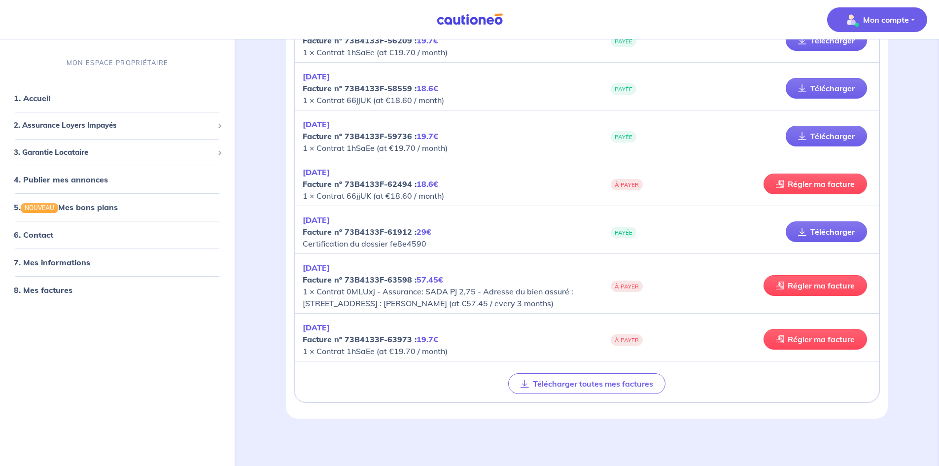 The height and width of the screenshot is (466, 939). What do you see at coordinates (370, 339) in the screenshot?
I see `strong: Facture nº 73B4133F-63973 :` at bounding box center [370, 339].